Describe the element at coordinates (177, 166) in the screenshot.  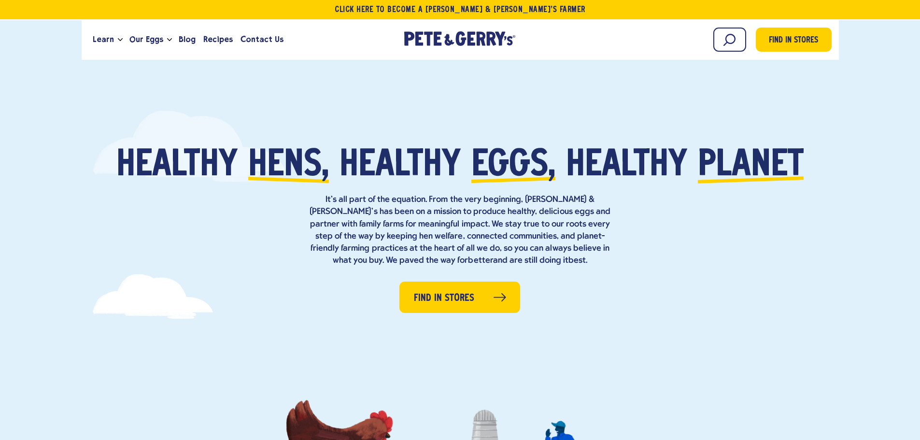
I see `span: Healthy` at that location.